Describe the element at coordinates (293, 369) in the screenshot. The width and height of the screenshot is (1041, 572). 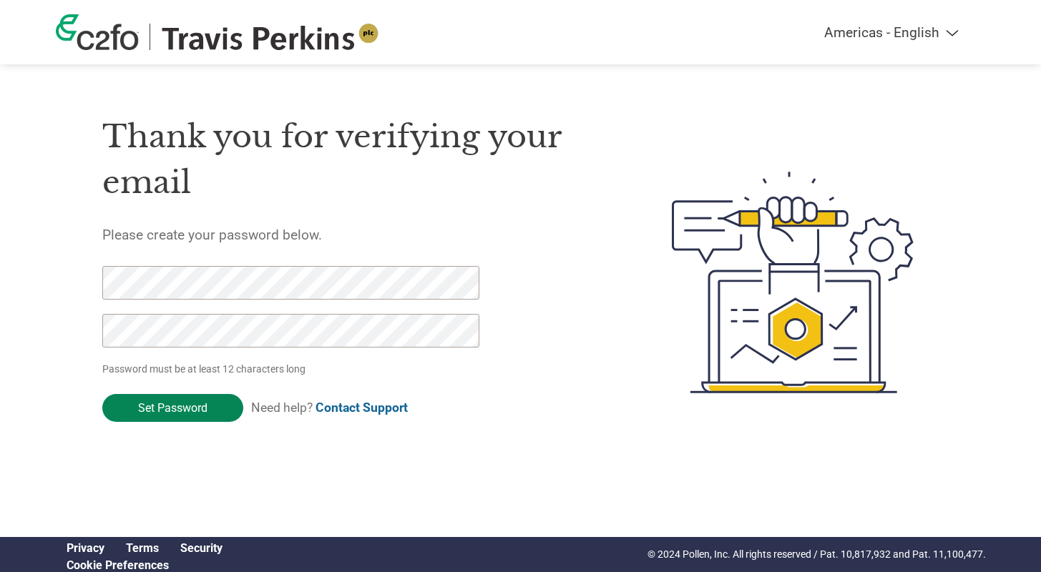
I see `p: Password must be at least 12 characters long` at that location.